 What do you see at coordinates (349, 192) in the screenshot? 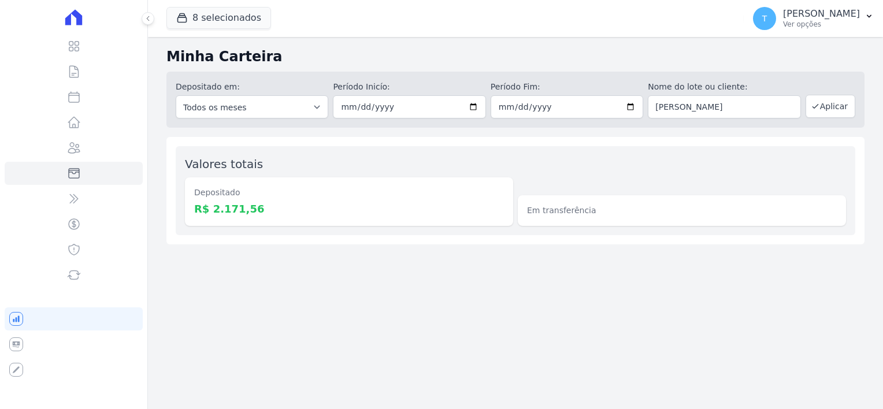
I see `dt: Depositado` at bounding box center [349, 192].